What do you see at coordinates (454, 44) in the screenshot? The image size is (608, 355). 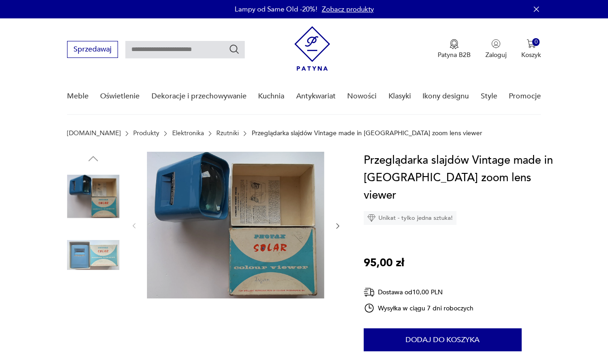 I see `img: Ikona medalu` at bounding box center [454, 44].